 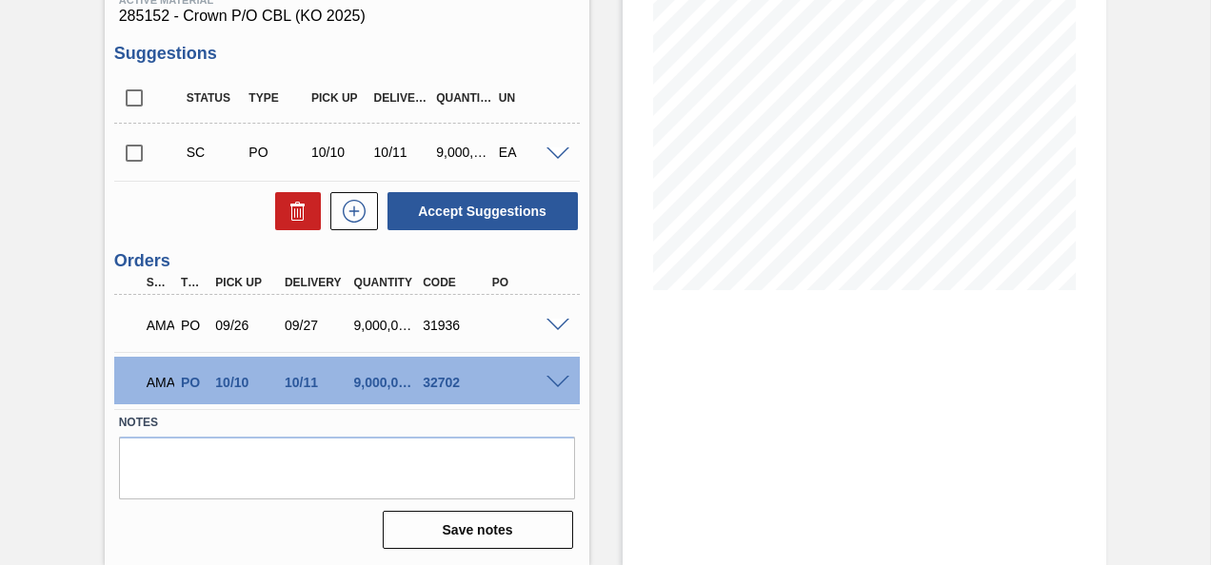 What do you see at coordinates (525, 283) in the screenshot?
I see `div: PO` at bounding box center [525, 283].